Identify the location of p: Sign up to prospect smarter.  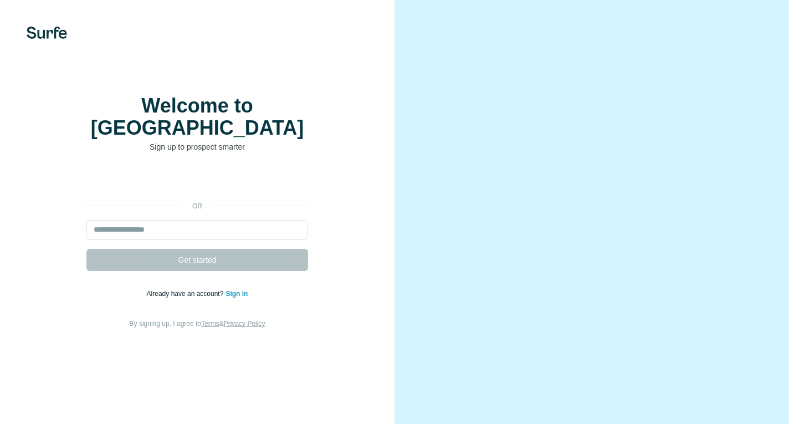
(197, 147).